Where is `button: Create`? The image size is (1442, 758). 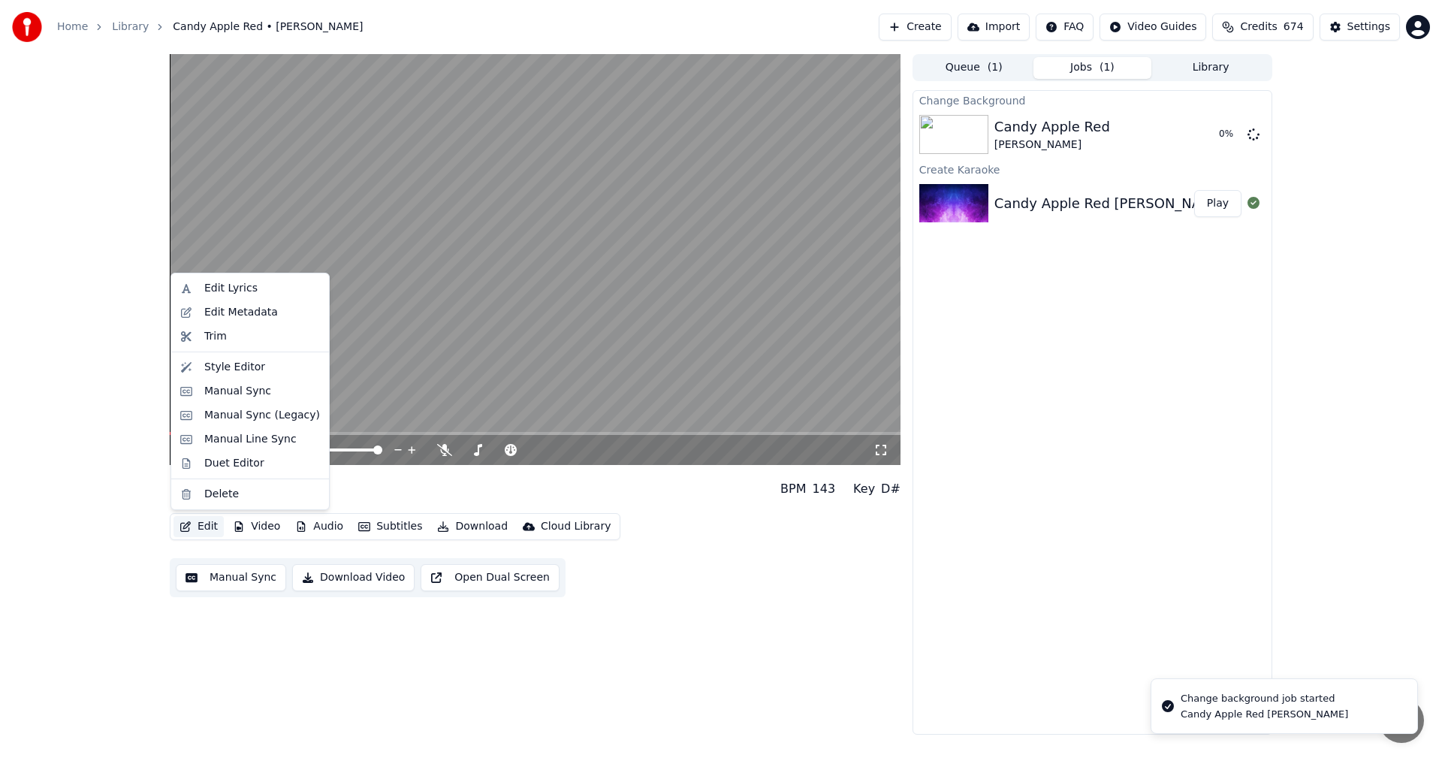 button: Create is located at coordinates (915, 27).